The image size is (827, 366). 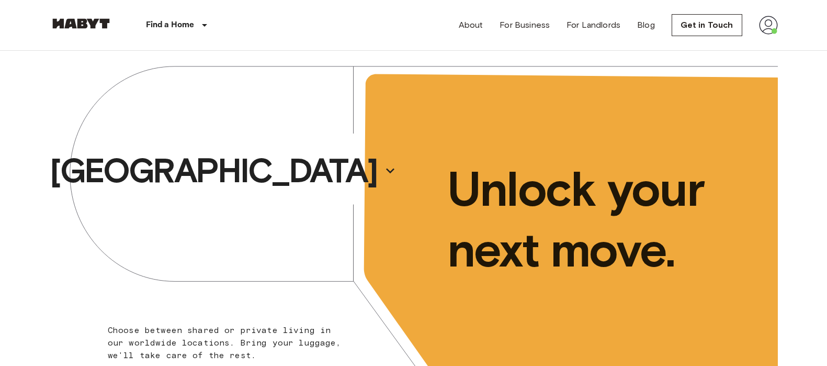 What do you see at coordinates (646, 25) in the screenshot?
I see `a: Blog` at bounding box center [646, 25].